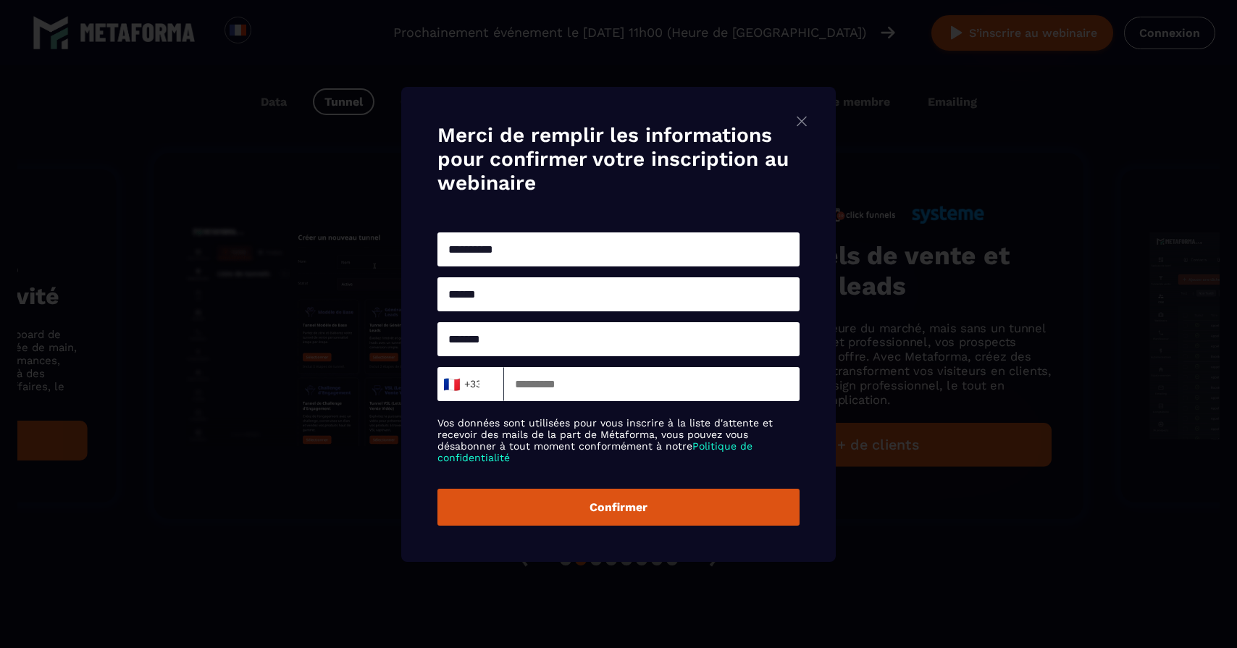  I want to click on label: Vos données sont utilisées pour vous inscrire à la liste d'attente et recevoir des mails de la pa..., so click(619, 440).